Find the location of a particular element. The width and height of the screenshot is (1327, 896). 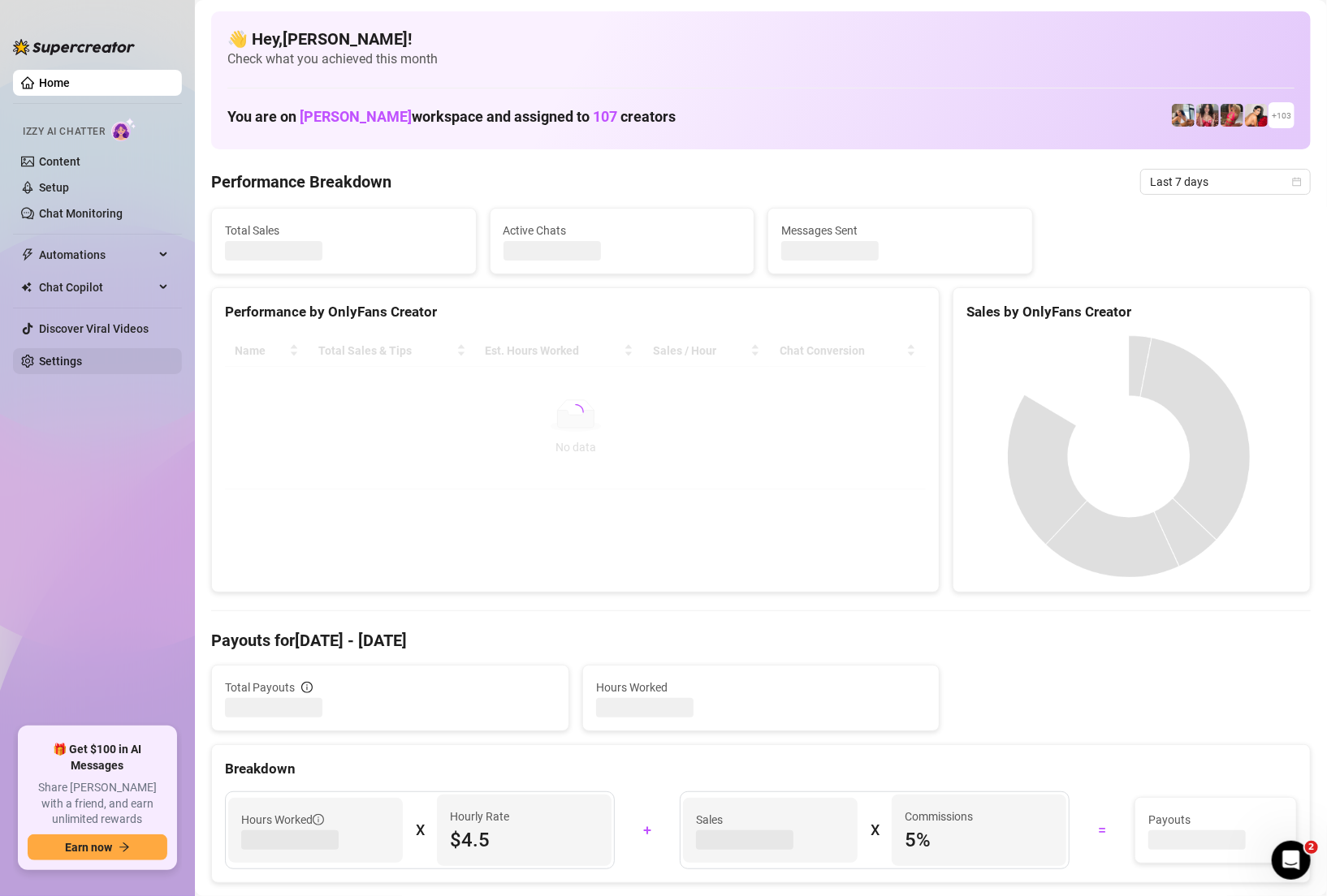

img: Sophia (@thesophiapayan) is located at coordinates (1256, 115).